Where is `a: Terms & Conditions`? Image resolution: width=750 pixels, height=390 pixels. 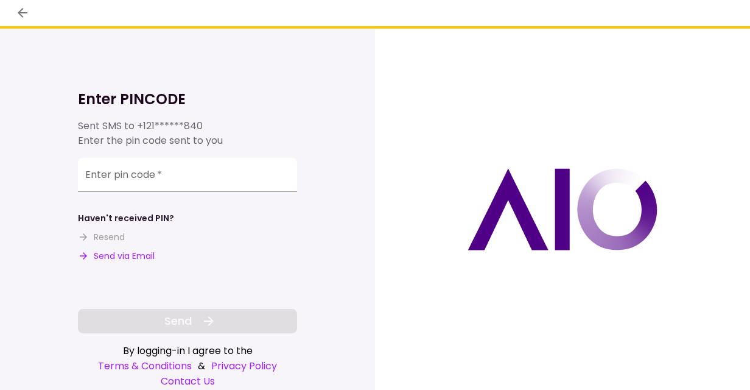
a: Terms & Conditions is located at coordinates (145, 365).